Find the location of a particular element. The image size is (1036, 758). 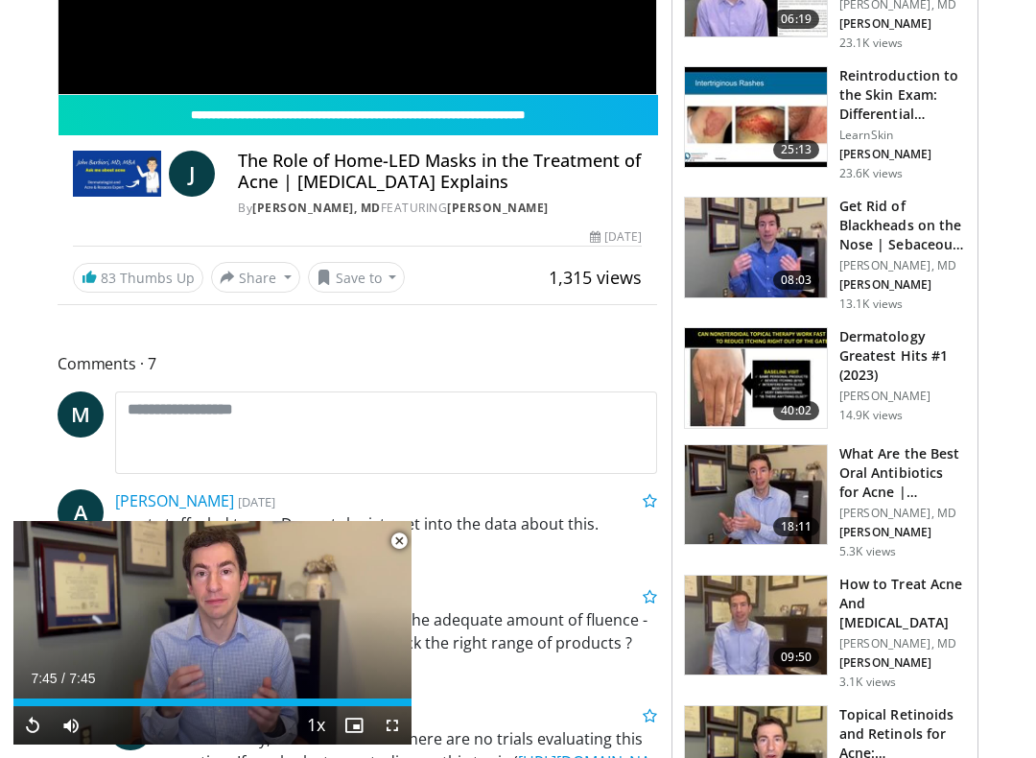

img: cd394936-f734-46a2-a1c5-7eff6e6d7a1f.150x105_q85_crop-smart_upscale.jpg is located at coordinates (756, 495).